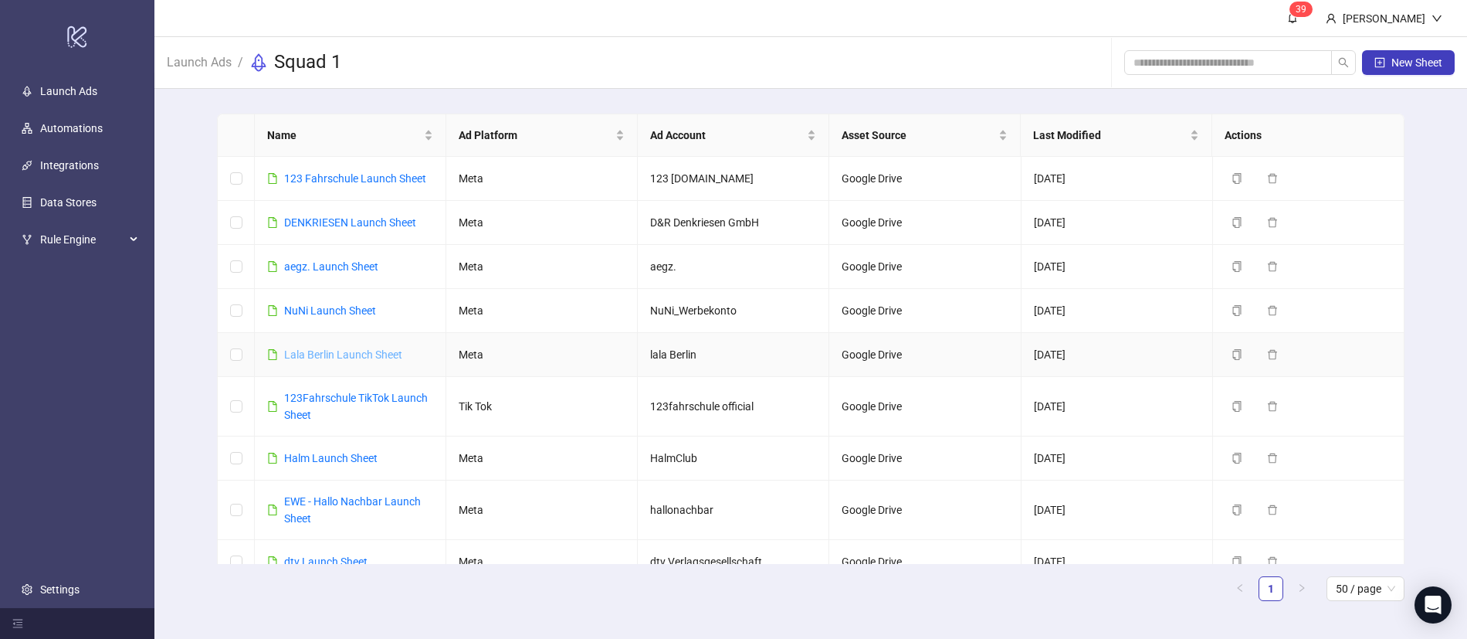  What do you see at coordinates (727, 135) in the screenshot?
I see `span: Ad Account` at bounding box center [727, 135].